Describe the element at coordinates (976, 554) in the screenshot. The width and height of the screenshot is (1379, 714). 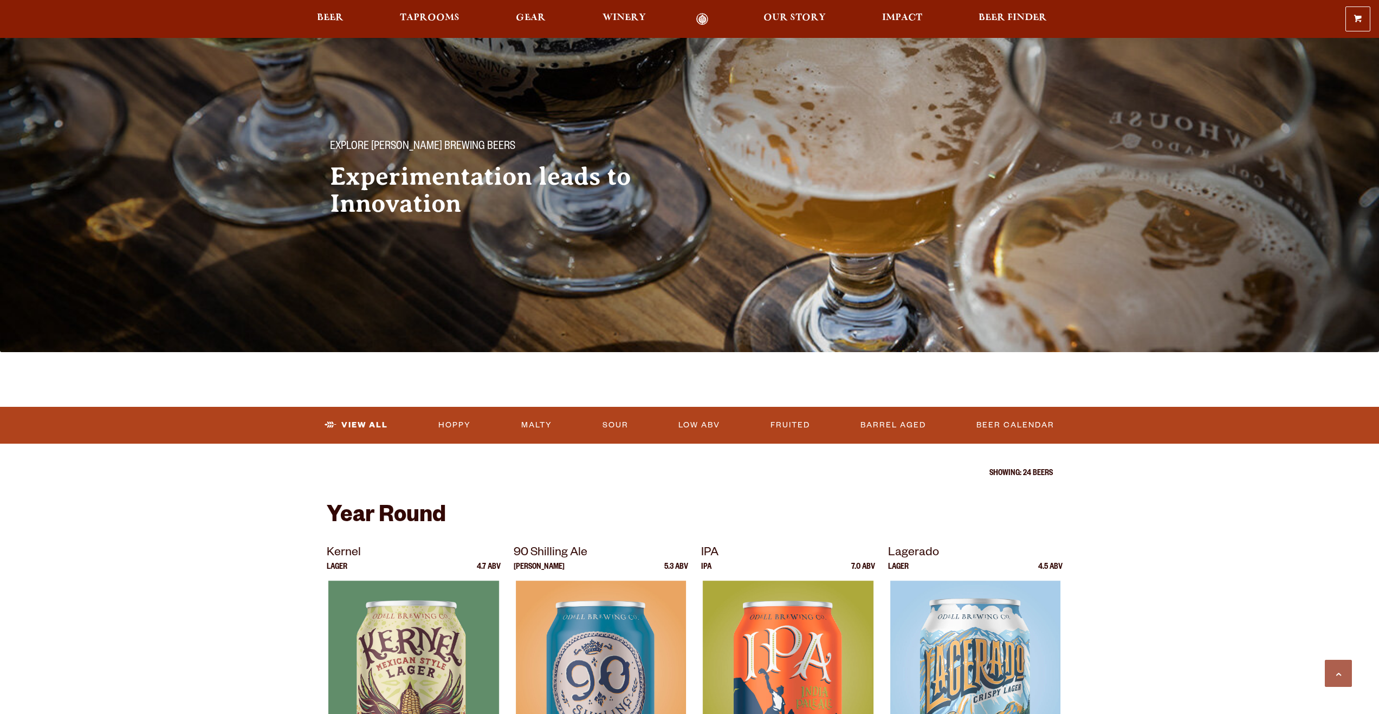
I see `p: Lagerado` at that location.